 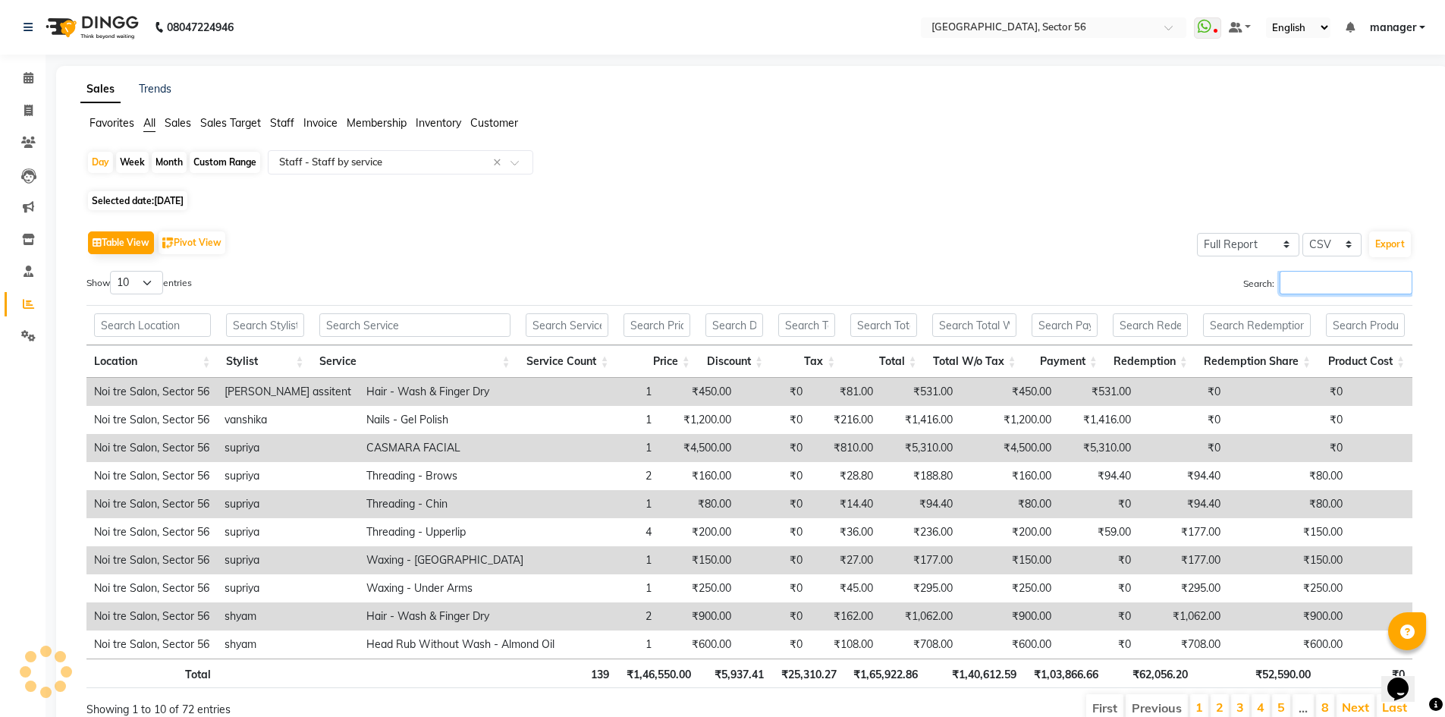 I want to click on a: 1, so click(x=1200, y=707).